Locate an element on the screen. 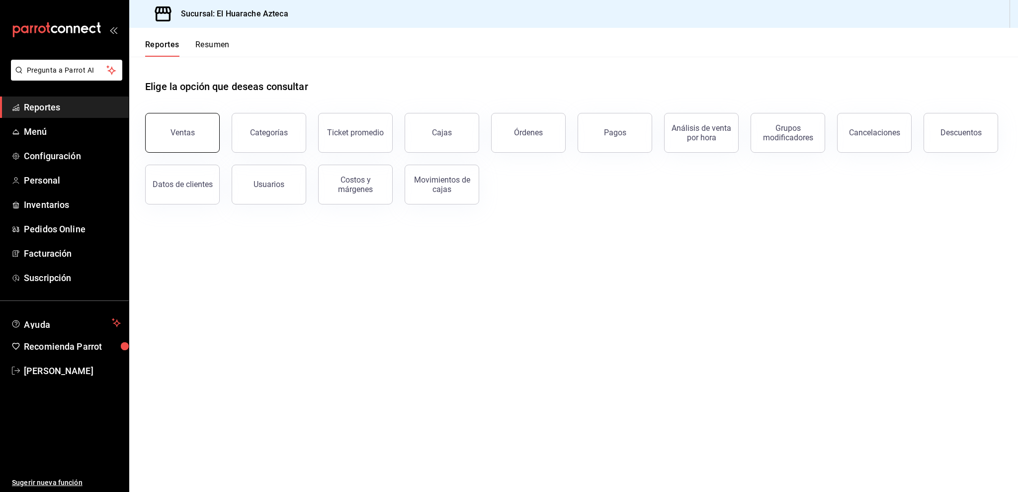  button: Cancelaciones is located at coordinates (874, 133).